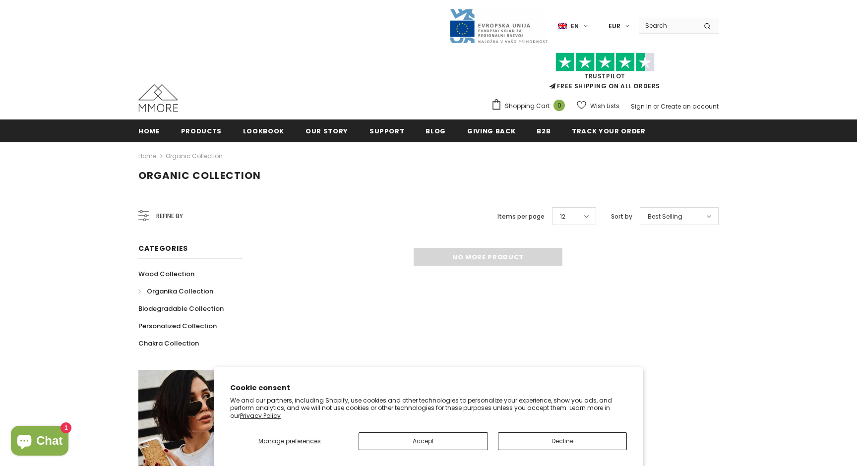 This screenshot has height=466, width=857. Describe the element at coordinates (668, 25) in the screenshot. I see `input: Search Site` at that location.